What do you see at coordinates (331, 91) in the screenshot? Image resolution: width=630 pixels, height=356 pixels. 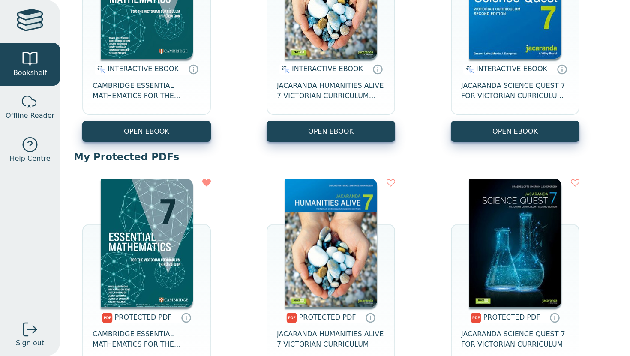 I see `span: JACARANDA HUMANITIES ALIVE 7 VICTORIAN CURRICULUM LEARNON EBOOK 2E` at bounding box center [331, 91].